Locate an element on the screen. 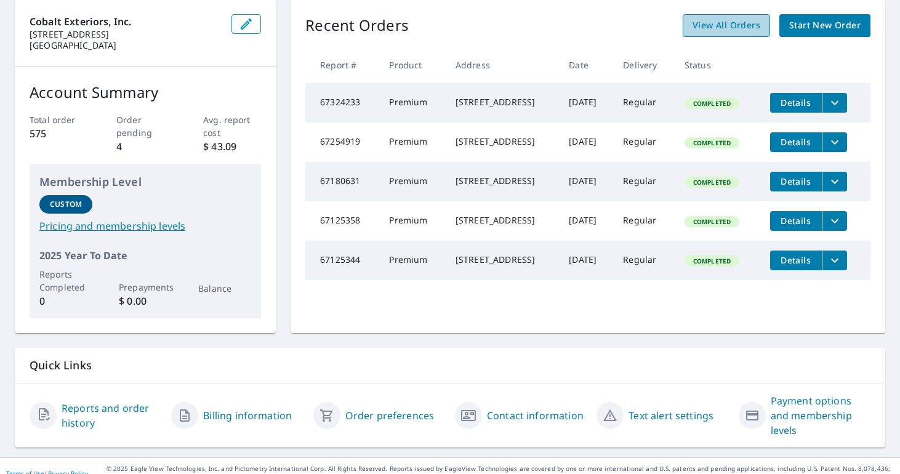 This screenshot has height=474, width=900. p: 575 is located at coordinates (58, 134).